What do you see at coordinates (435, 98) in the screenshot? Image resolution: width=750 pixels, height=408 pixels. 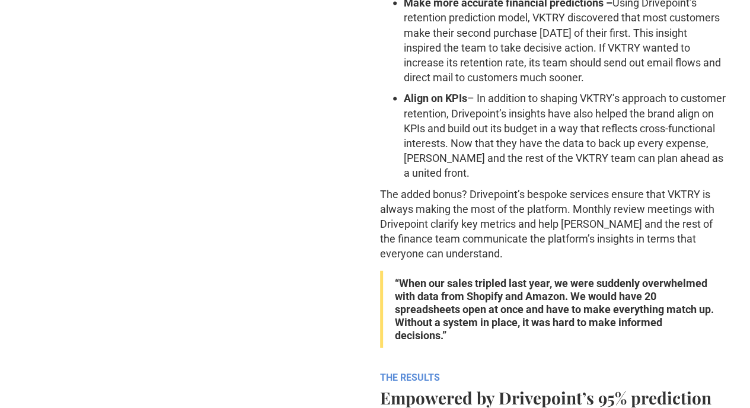 I see `strong: Align on KPIs` at bounding box center [435, 98].